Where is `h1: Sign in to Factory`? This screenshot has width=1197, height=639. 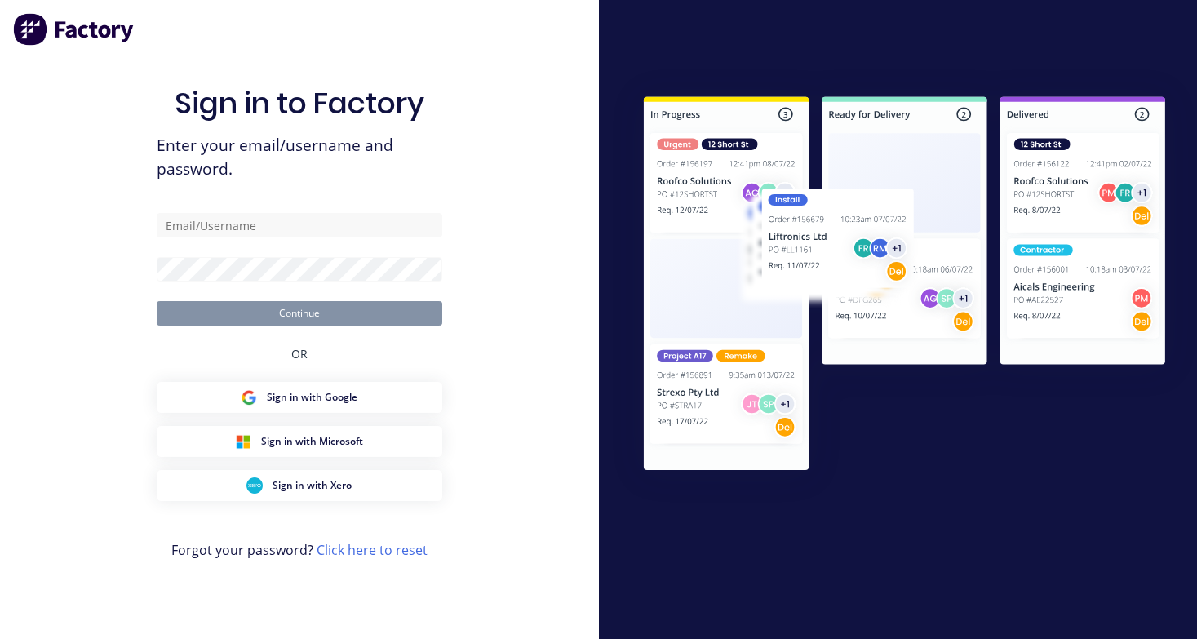 h1: Sign in to Factory is located at coordinates (299, 103).